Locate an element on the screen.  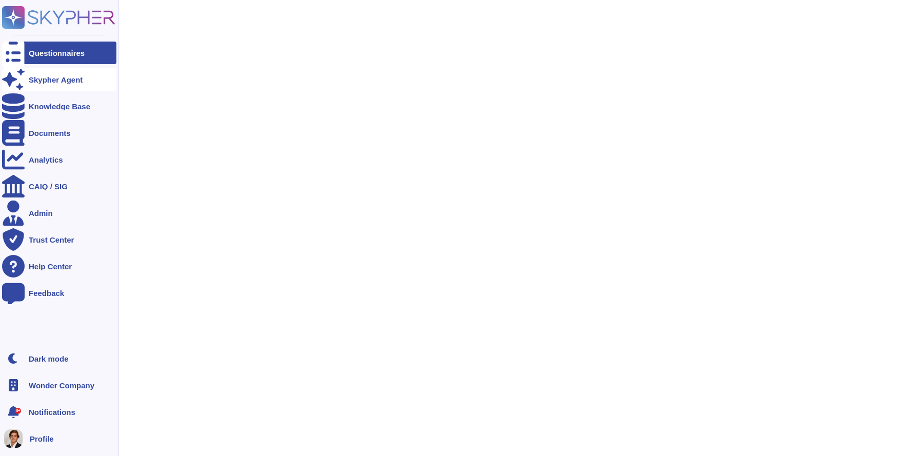
img: user is located at coordinates (13, 438).